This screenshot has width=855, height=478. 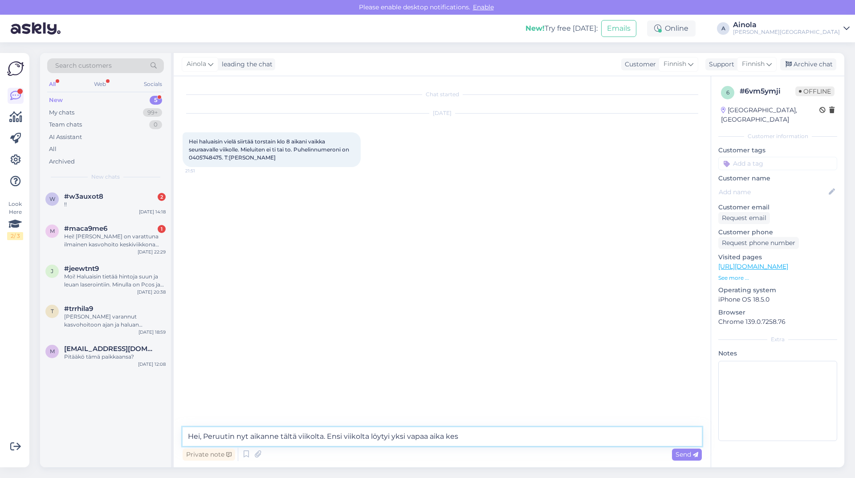 What do you see at coordinates (778, 207) in the screenshot?
I see `p: Customer email` at bounding box center [778, 207].